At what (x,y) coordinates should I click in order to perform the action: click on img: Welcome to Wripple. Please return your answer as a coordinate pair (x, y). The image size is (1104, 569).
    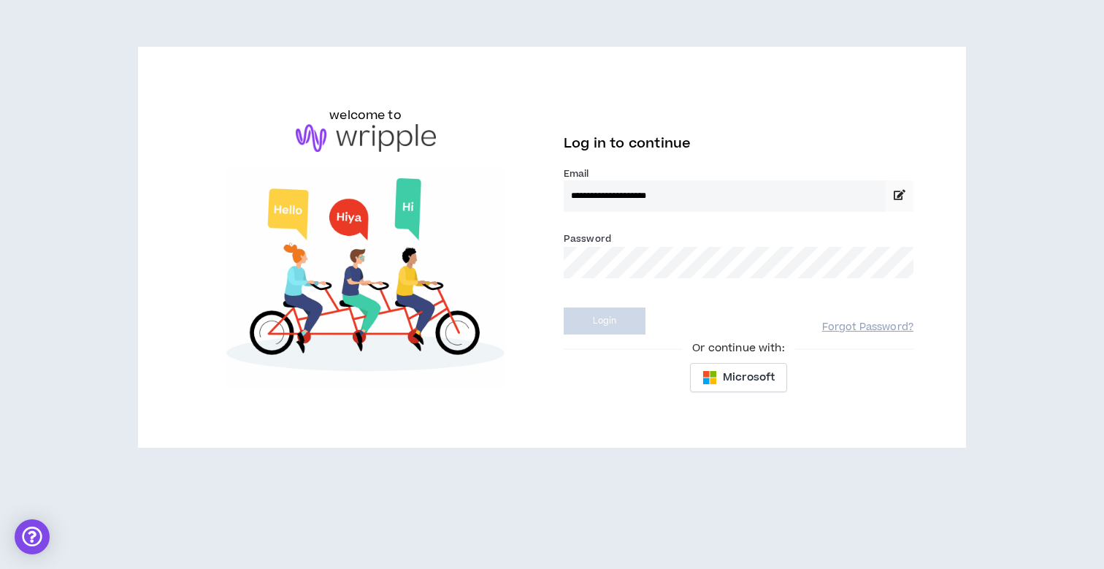
    Looking at the image, I should click on (365, 277).